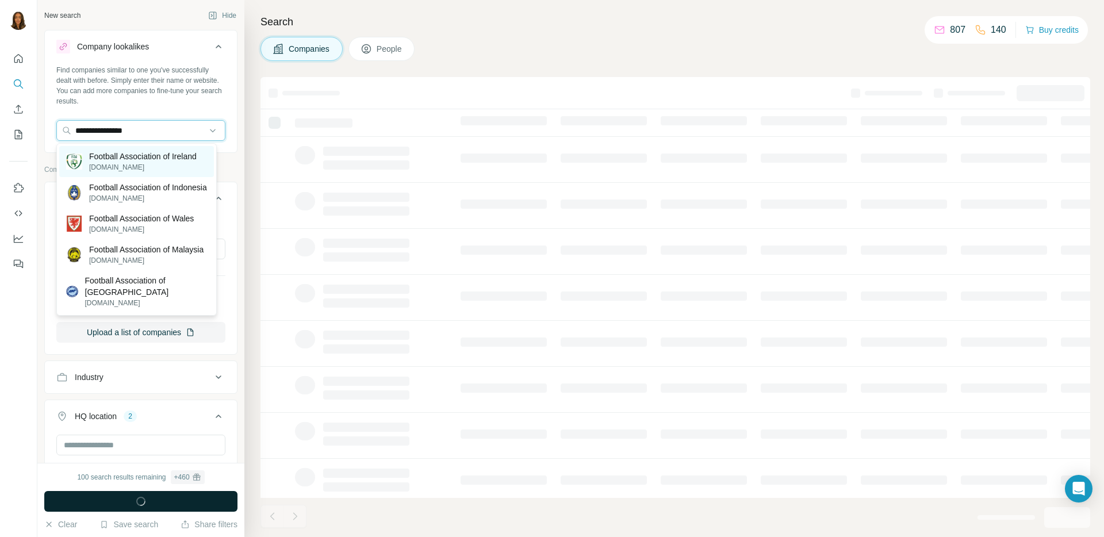 The height and width of the screenshot is (537, 1104). I want to click on button: Enrich CSV, so click(18, 109).